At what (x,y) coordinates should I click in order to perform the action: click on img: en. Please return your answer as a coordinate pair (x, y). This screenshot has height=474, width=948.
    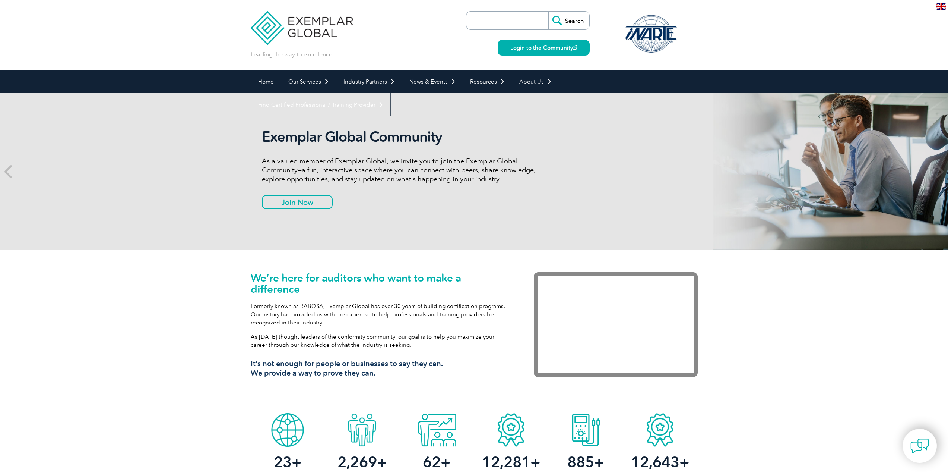
    Looking at the image, I should click on (941, 6).